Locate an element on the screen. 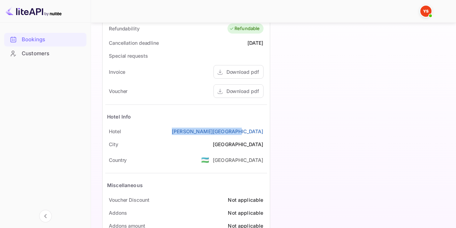 The width and height of the screenshot is (456, 228). div: Voucher Discount is located at coordinates (129, 200).